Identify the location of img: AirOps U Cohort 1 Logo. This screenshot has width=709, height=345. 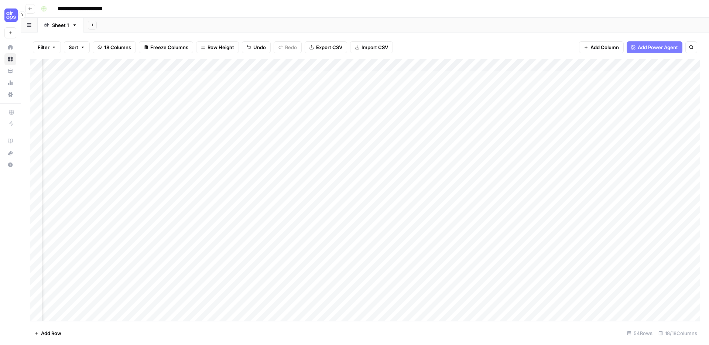
(11, 15).